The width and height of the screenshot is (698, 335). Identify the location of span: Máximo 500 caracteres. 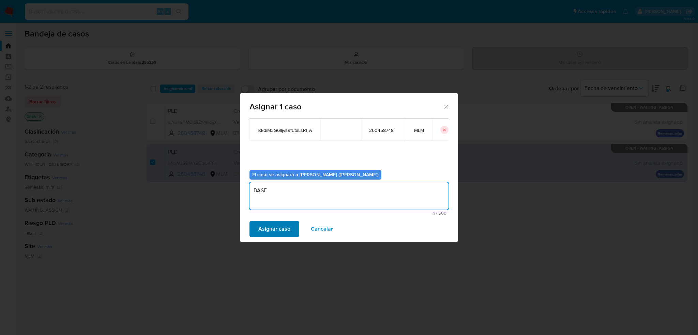
(349, 213).